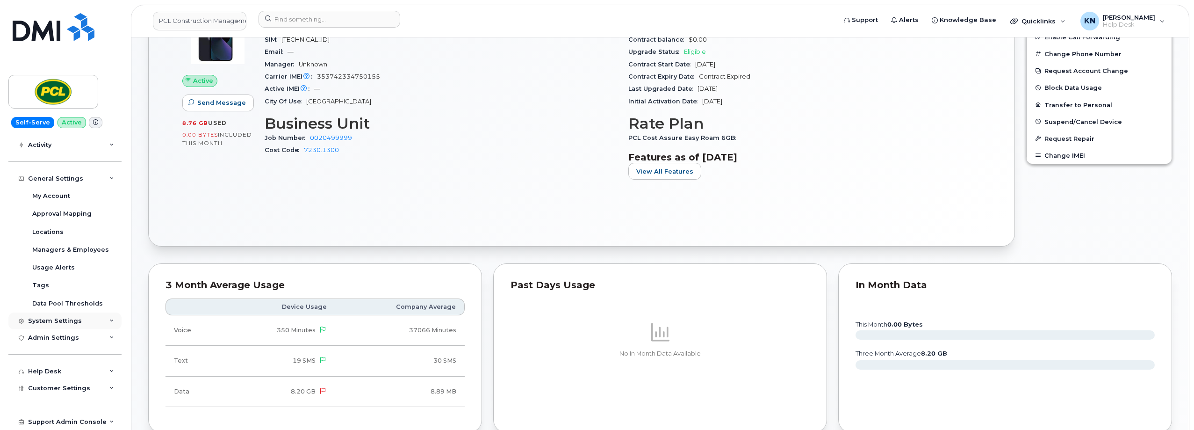  What do you see at coordinates (901, 353) in the screenshot?
I see `text: three month average` at bounding box center [901, 353].